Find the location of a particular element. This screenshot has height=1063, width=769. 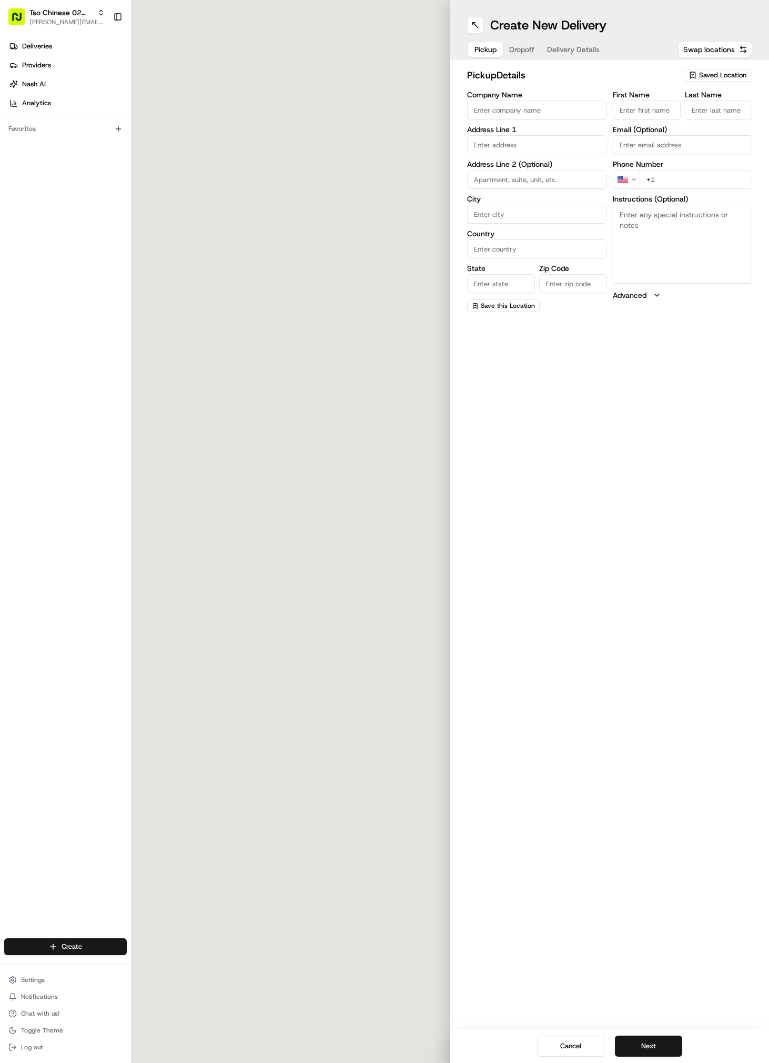

span: Pickup is located at coordinates (486, 49).